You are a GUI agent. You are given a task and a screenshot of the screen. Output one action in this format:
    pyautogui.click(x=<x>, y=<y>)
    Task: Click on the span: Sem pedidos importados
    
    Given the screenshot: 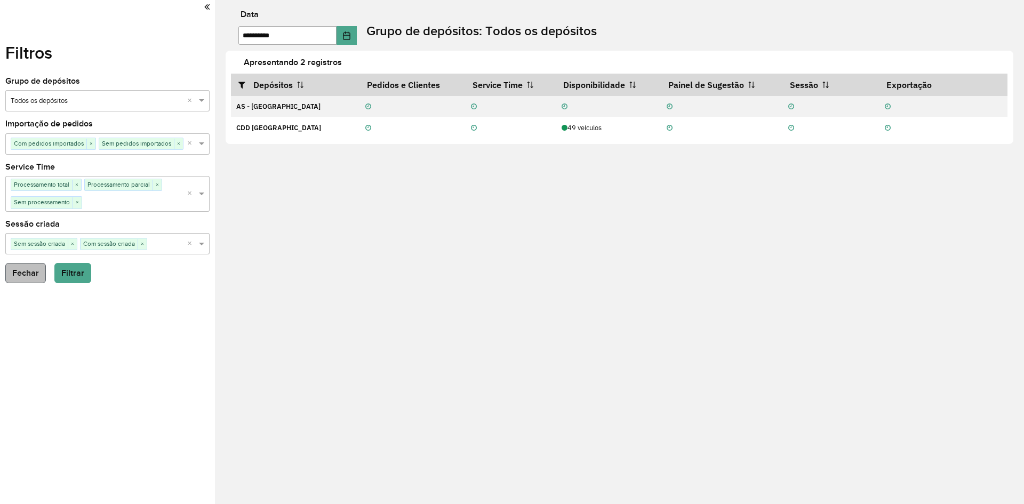 What is the action you would take?
    pyautogui.click(x=137, y=144)
    